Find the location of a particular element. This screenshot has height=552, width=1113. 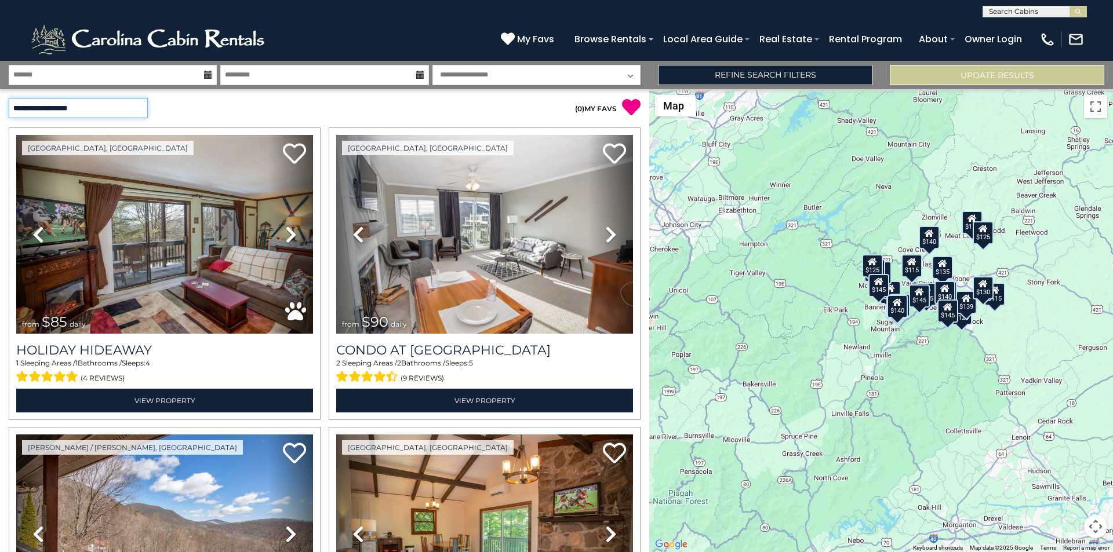

button: Toggle fullscreen view is located at coordinates (1095, 107).